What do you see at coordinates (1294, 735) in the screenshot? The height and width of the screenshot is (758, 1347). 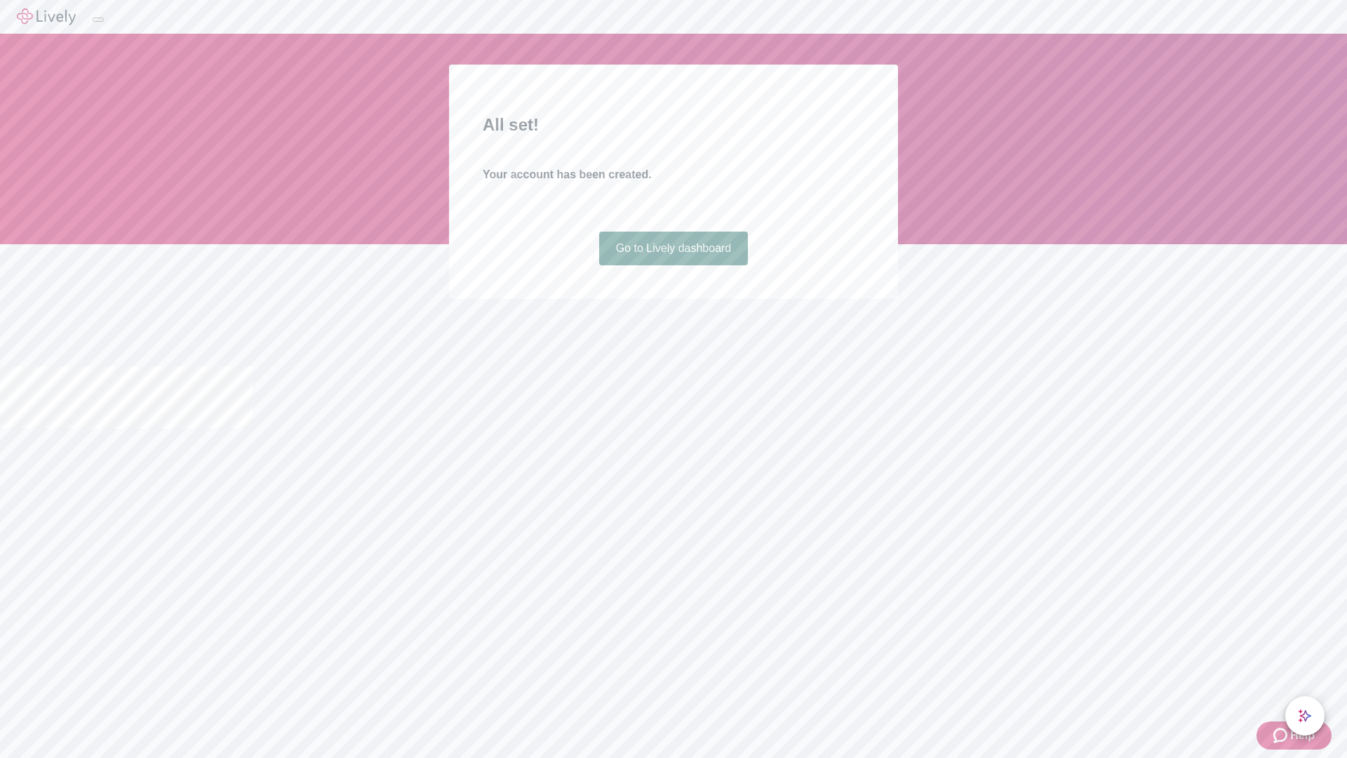 I see `button: Zendesk support iconHelp` at bounding box center [1294, 735].